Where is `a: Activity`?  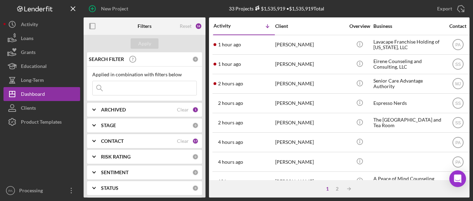
a: Activity is located at coordinates (42, 24).